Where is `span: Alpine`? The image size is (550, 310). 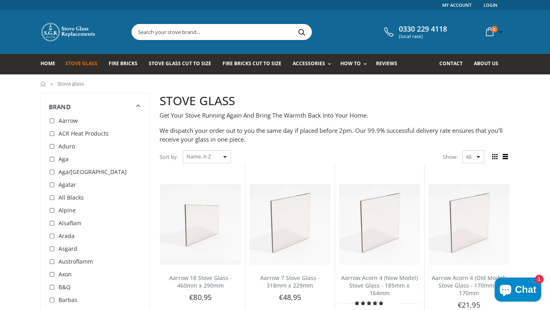
span: Alpine is located at coordinates (67, 210).